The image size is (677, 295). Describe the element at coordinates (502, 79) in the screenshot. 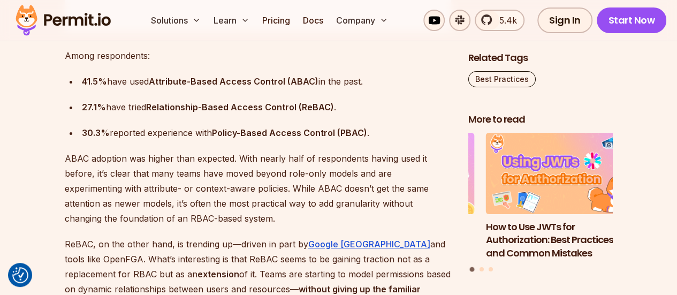

I see `a: Best Practices` at that location.